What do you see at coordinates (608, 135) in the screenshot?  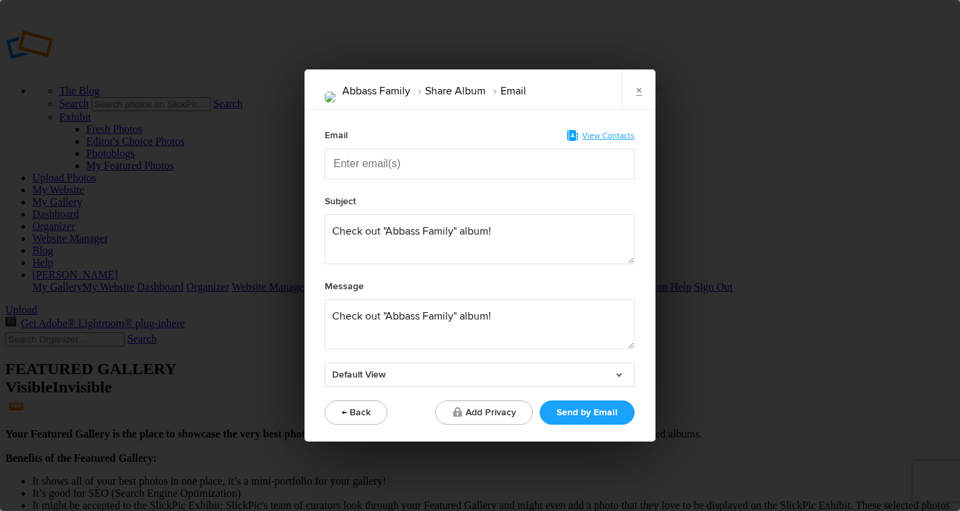 I see `span: View Contacts` at bounding box center [608, 135].